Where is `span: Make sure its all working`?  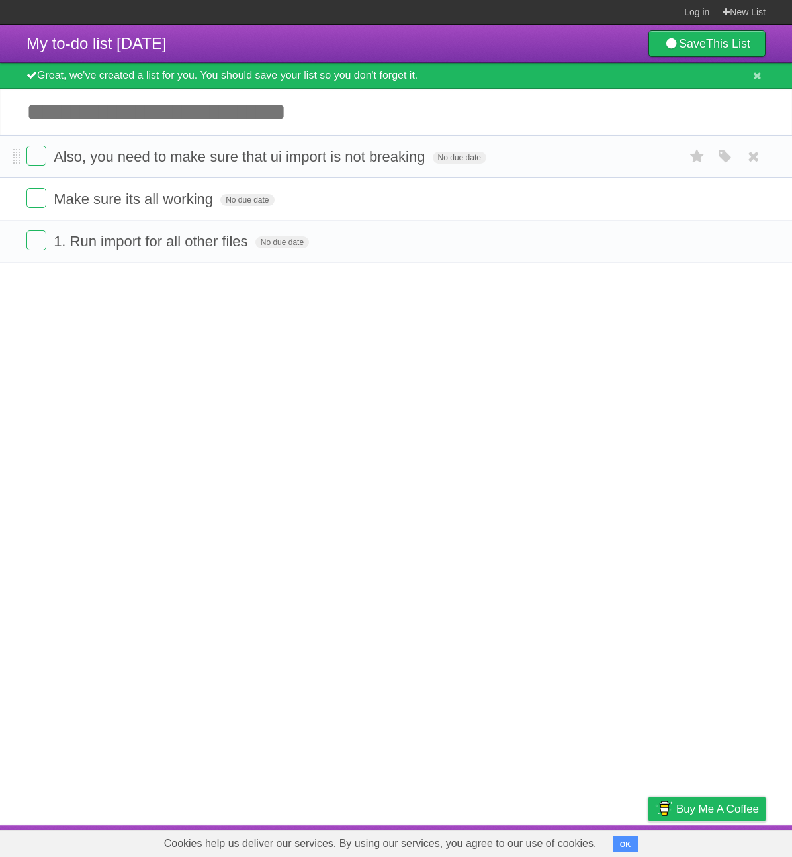 span: Make sure its all working is located at coordinates (135, 199).